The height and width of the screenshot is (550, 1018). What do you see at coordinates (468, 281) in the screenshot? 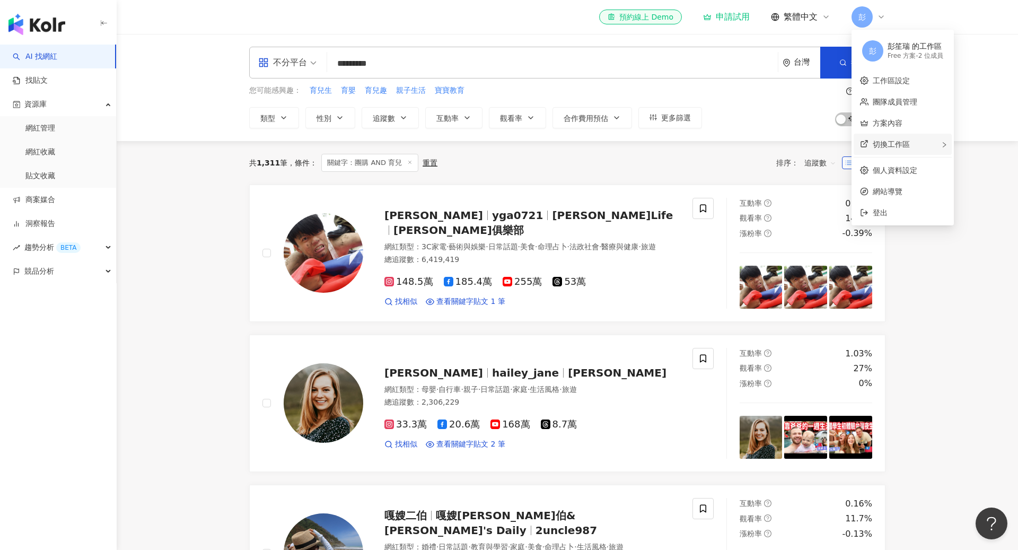
I see `span: 185.4萬` at bounding box center [468, 281].